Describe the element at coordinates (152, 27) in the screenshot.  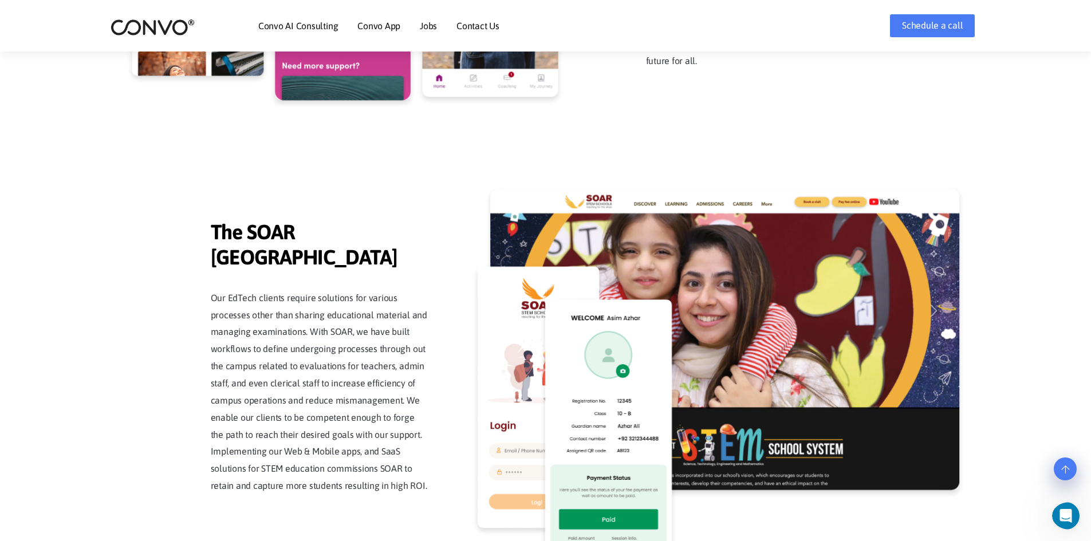
I see `img: logo_2.png` at that location.